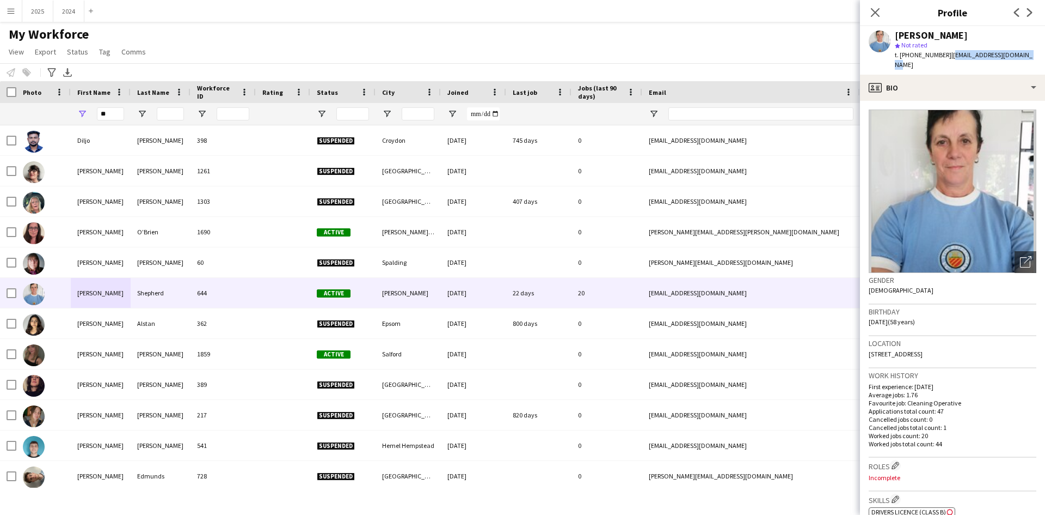 This screenshot has height=515, width=1045. I want to click on span: My Workforce, so click(48, 34).